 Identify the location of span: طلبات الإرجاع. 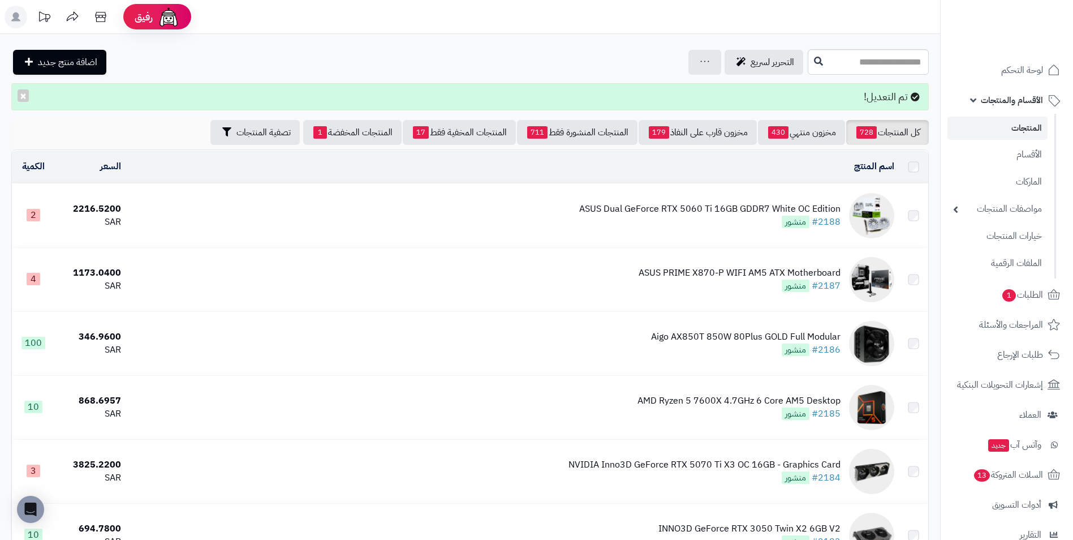
(1020, 355).